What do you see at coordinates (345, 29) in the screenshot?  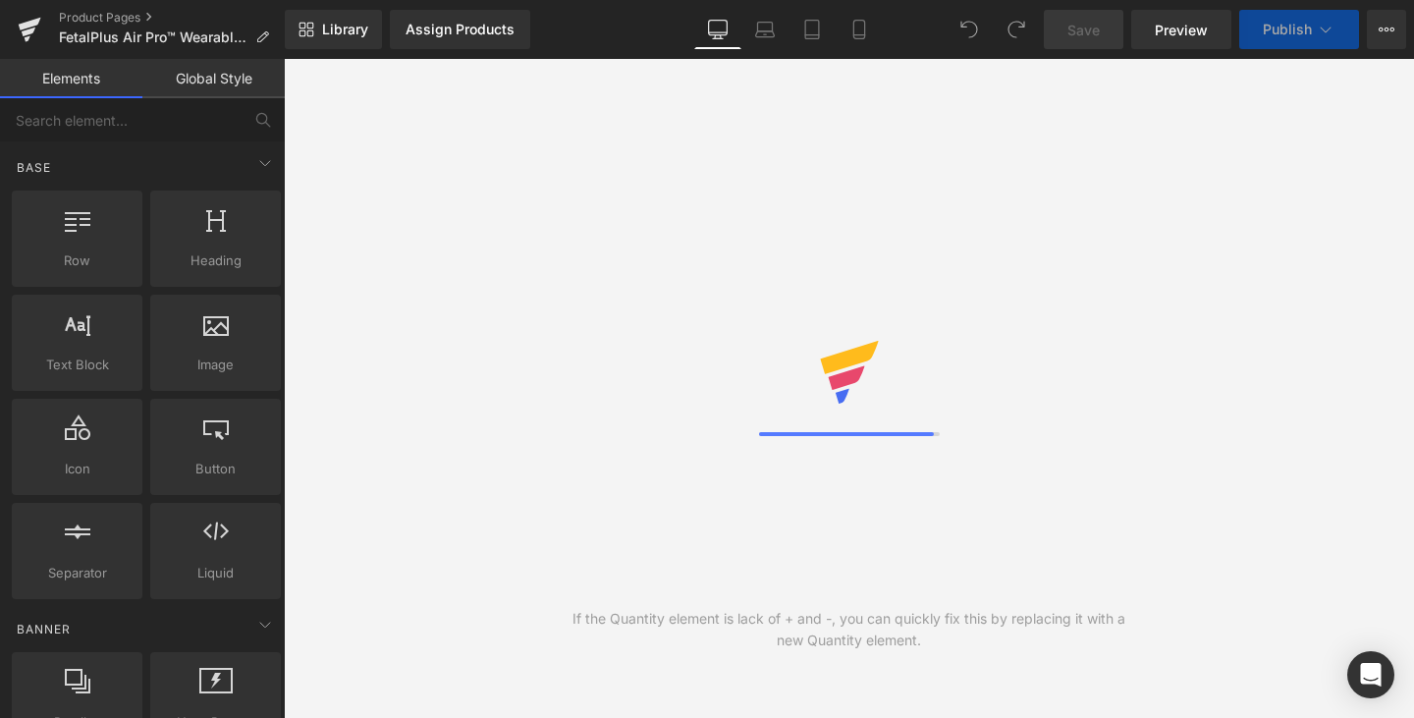 I see `span: Library` at bounding box center [345, 29].